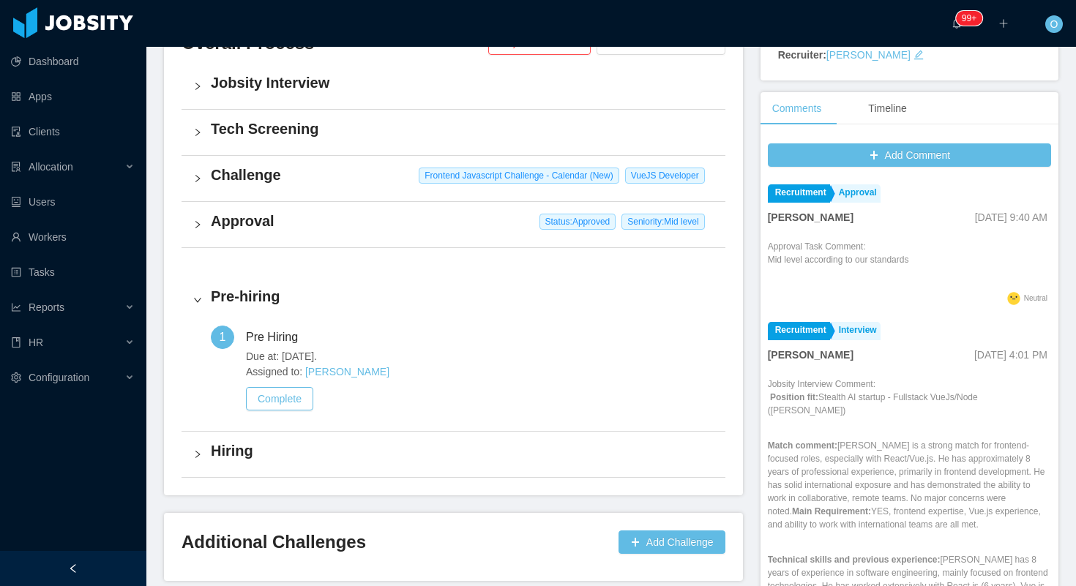  What do you see at coordinates (919, 55) in the screenshot?
I see `i: icon: edit` at bounding box center [919, 55].